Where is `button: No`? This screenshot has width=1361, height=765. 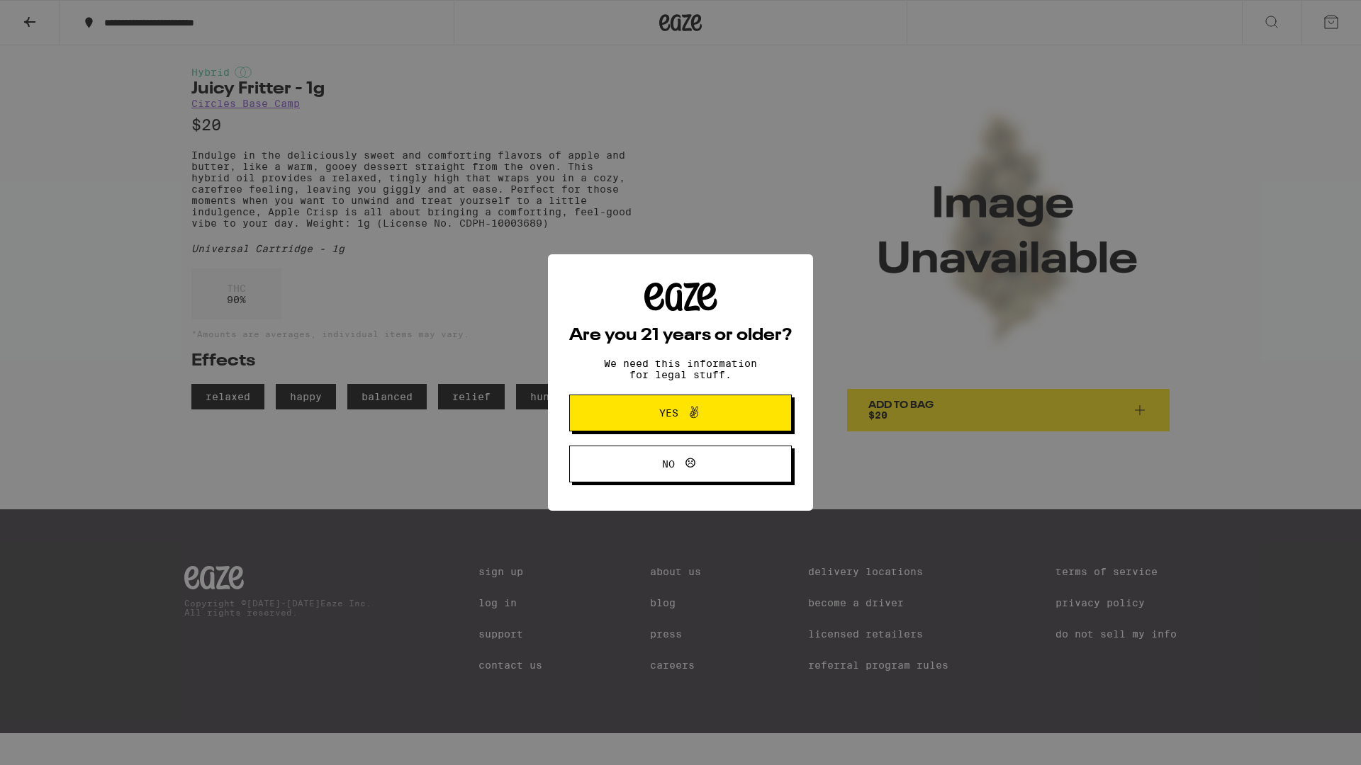
button: No is located at coordinates (680, 464).